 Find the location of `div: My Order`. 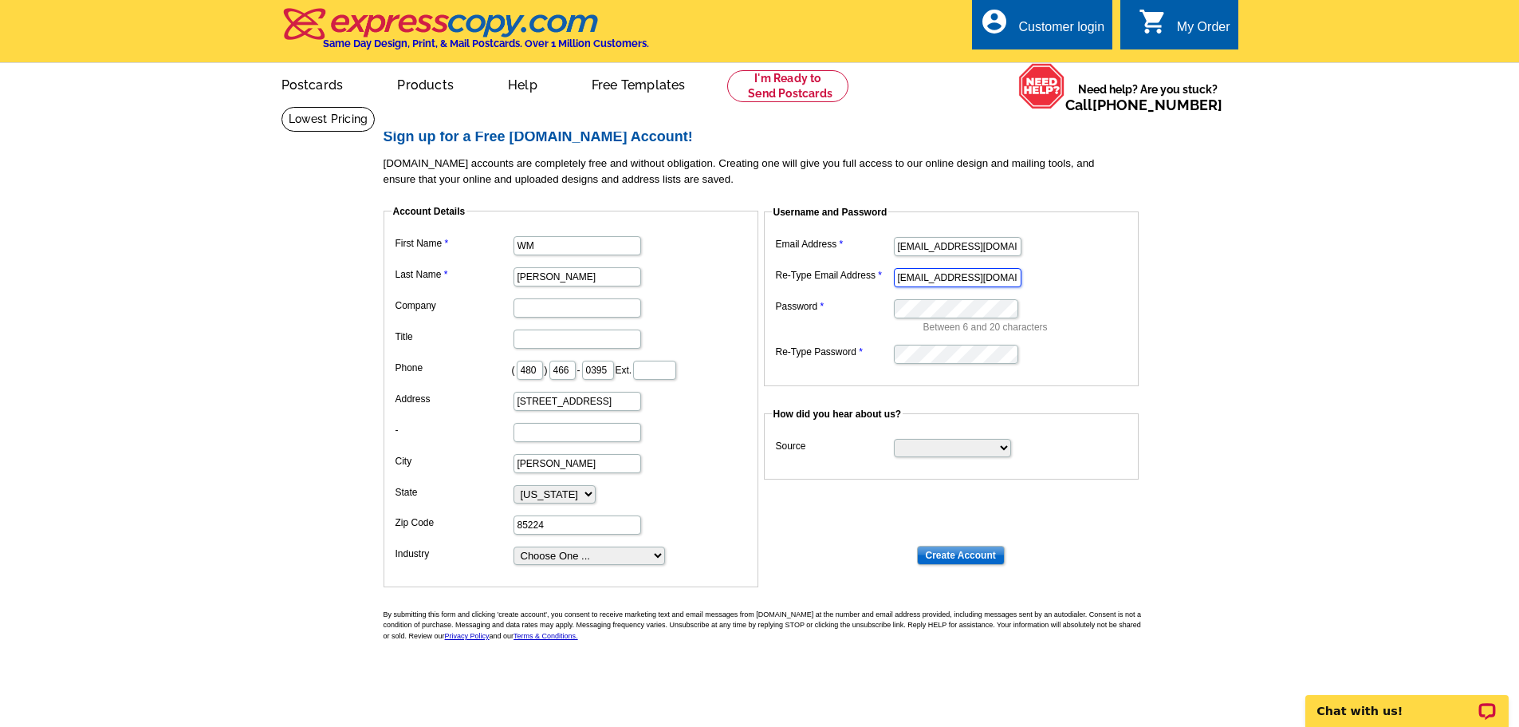

div: My Order is located at coordinates (1204, 31).